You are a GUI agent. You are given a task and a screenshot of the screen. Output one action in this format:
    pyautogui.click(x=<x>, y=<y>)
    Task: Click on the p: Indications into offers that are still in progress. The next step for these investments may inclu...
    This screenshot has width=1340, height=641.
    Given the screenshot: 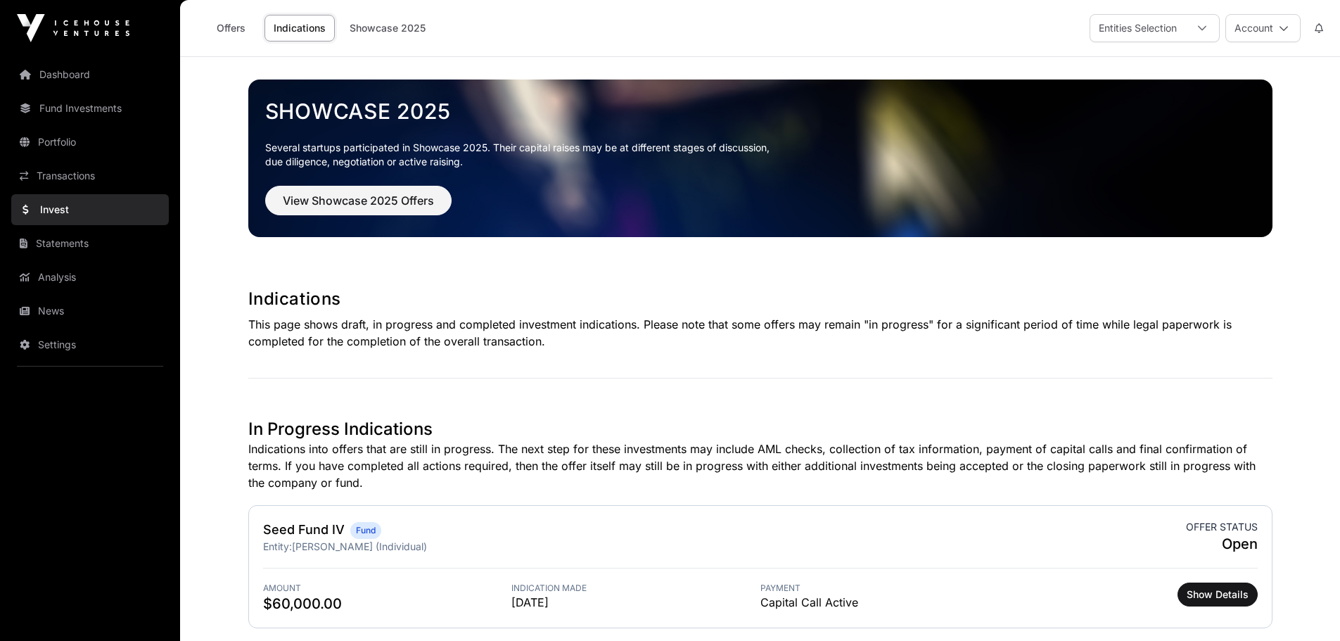 What is the action you would take?
    pyautogui.click(x=761, y=466)
    